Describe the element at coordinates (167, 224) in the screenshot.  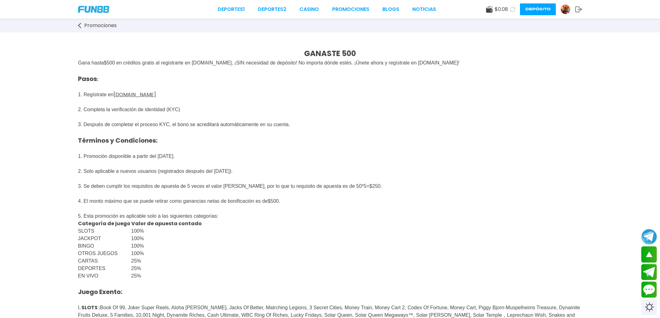
I see `strong: Valor de apuesta contado` at that location.